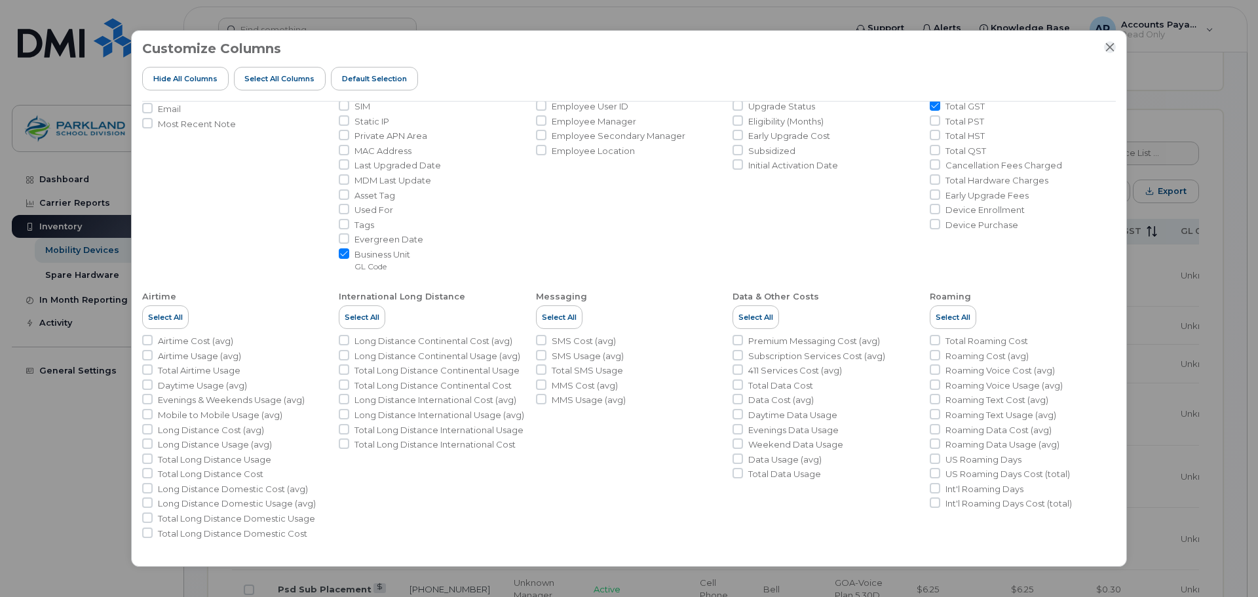 The image size is (1258, 597). Describe the element at coordinates (618, 136) in the screenshot. I see `span: Employee Secondary Manager` at that location.